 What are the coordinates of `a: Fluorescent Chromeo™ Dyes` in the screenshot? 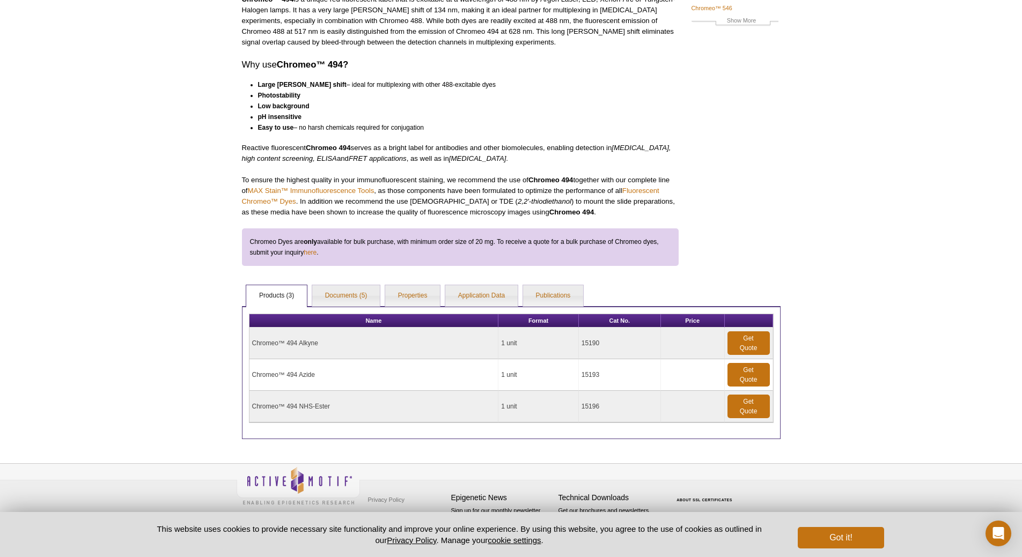 It's located at (451, 196).